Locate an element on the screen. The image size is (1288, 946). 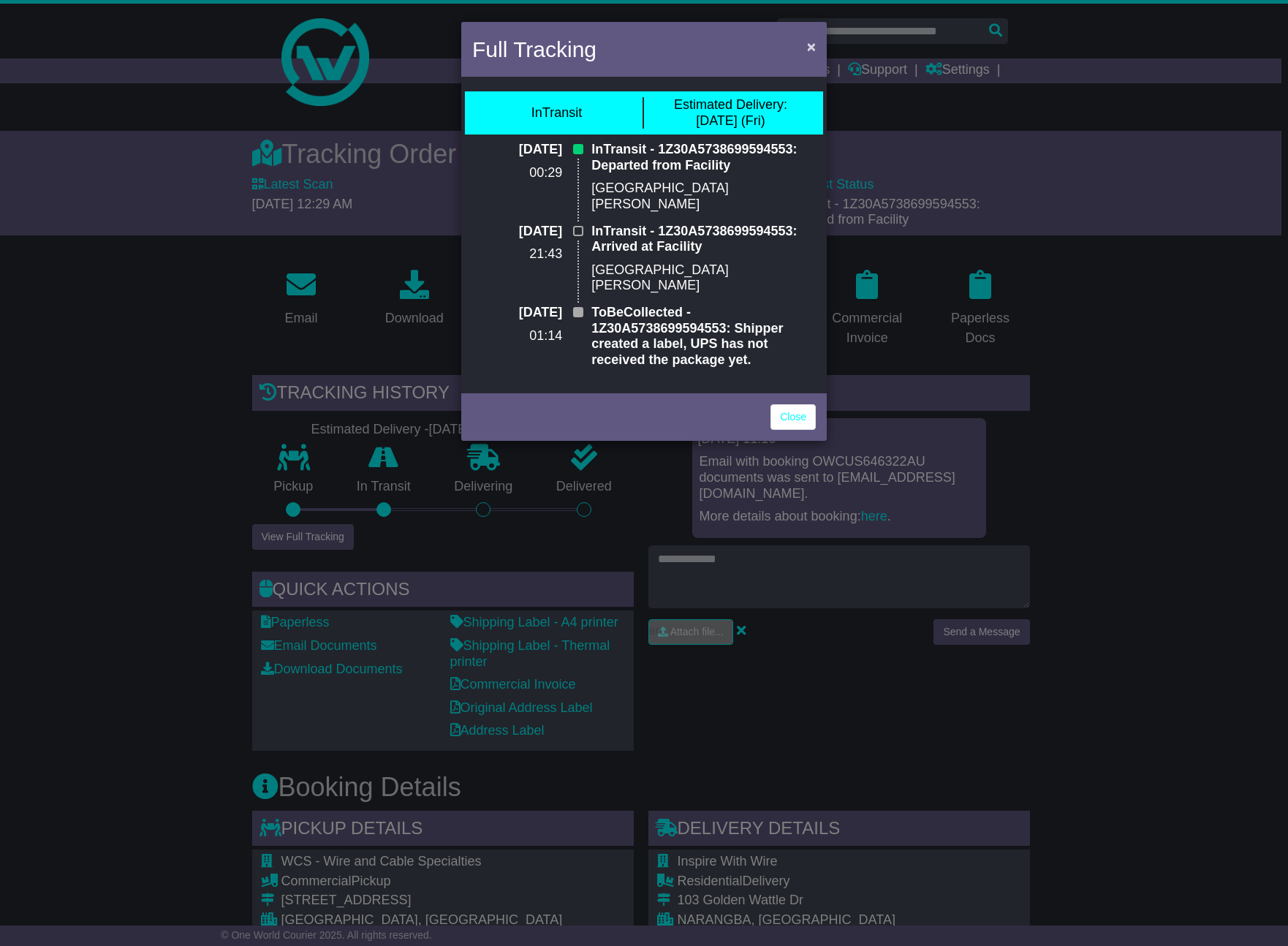
div: InTransit is located at coordinates (556, 113).